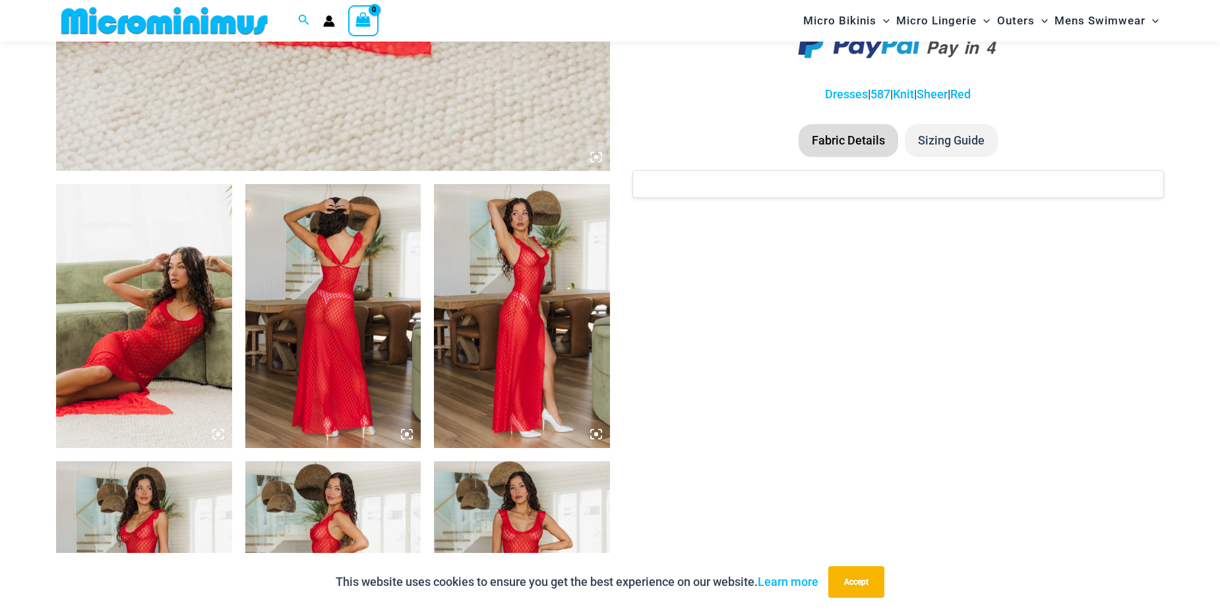  What do you see at coordinates (846, 20) in the screenshot?
I see `a: Micro BikinisMenu ToggleMenu Toggle` at bounding box center [846, 20].